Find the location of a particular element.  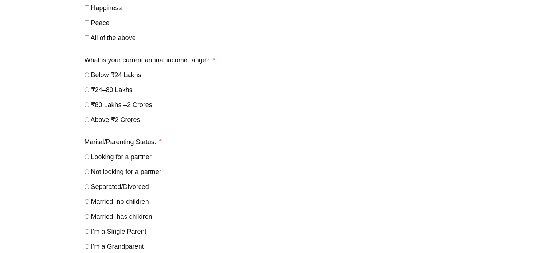

span: Not looking for a partner is located at coordinates (126, 172).